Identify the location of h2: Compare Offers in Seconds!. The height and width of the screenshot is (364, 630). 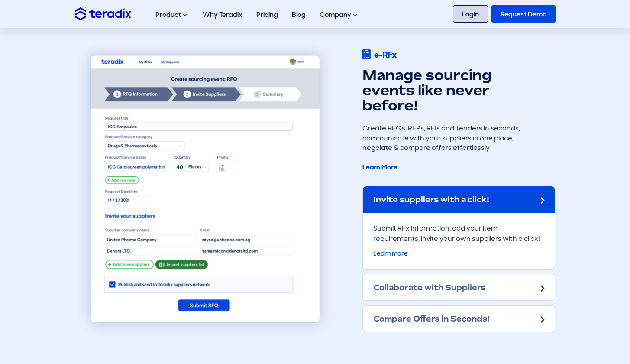
(431, 318).